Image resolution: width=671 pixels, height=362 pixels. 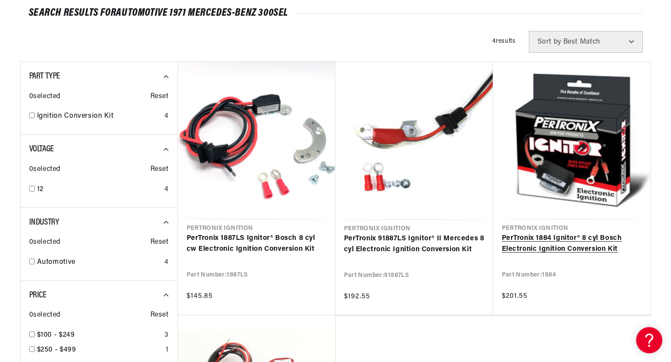 What do you see at coordinates (99, 190) in the screenshot?
I see `a: 12` at bounding box center [99, 190].